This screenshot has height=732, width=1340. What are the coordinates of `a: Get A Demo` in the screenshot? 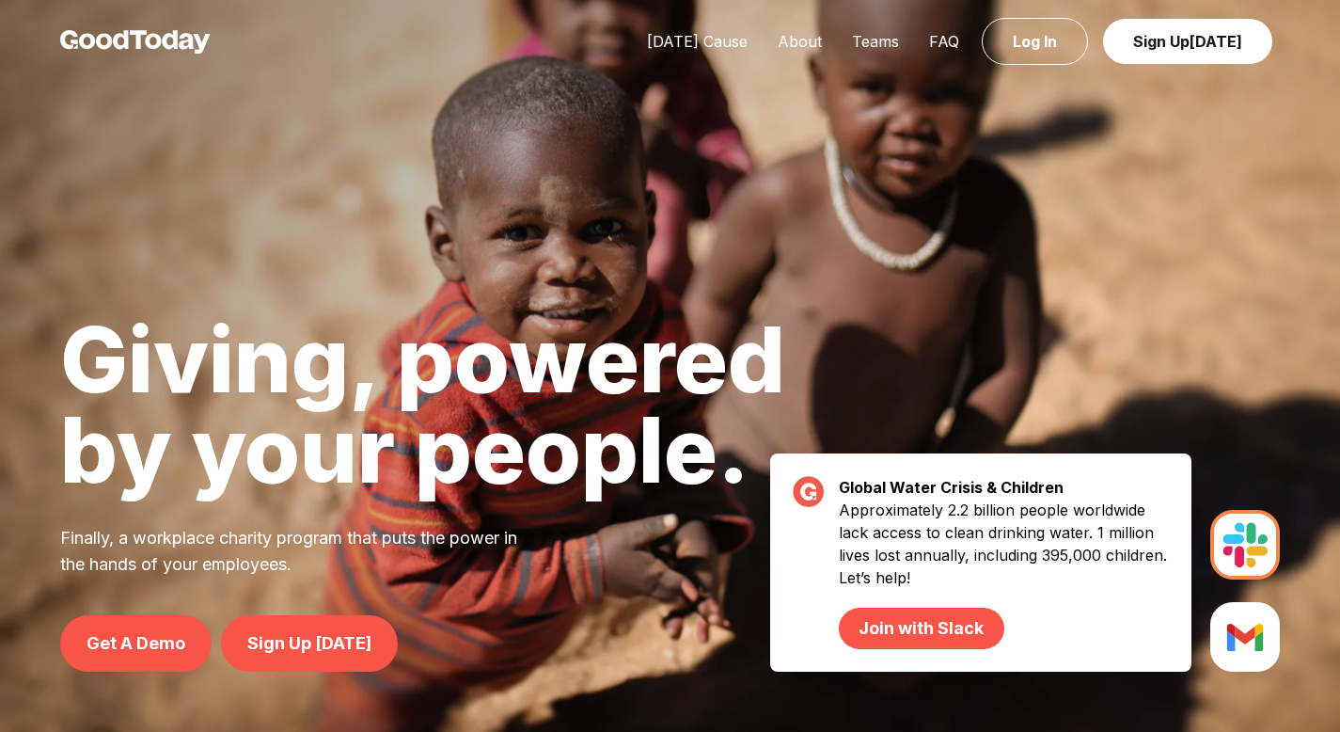 It's located at (135, 643).